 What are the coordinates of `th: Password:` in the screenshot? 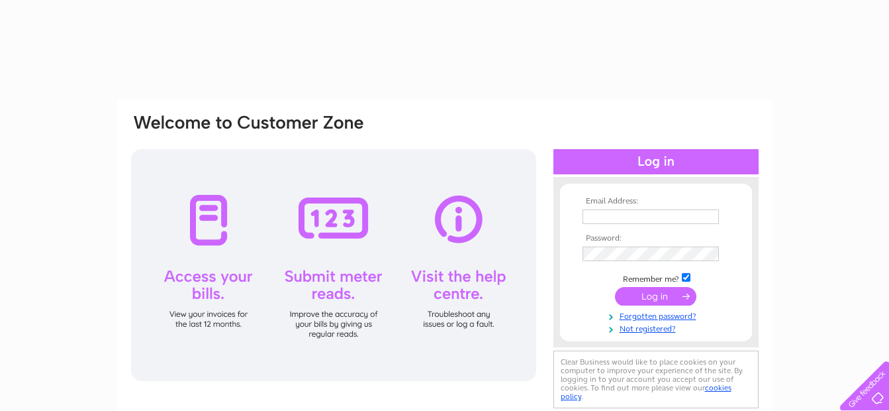 It's located at (656, 238).